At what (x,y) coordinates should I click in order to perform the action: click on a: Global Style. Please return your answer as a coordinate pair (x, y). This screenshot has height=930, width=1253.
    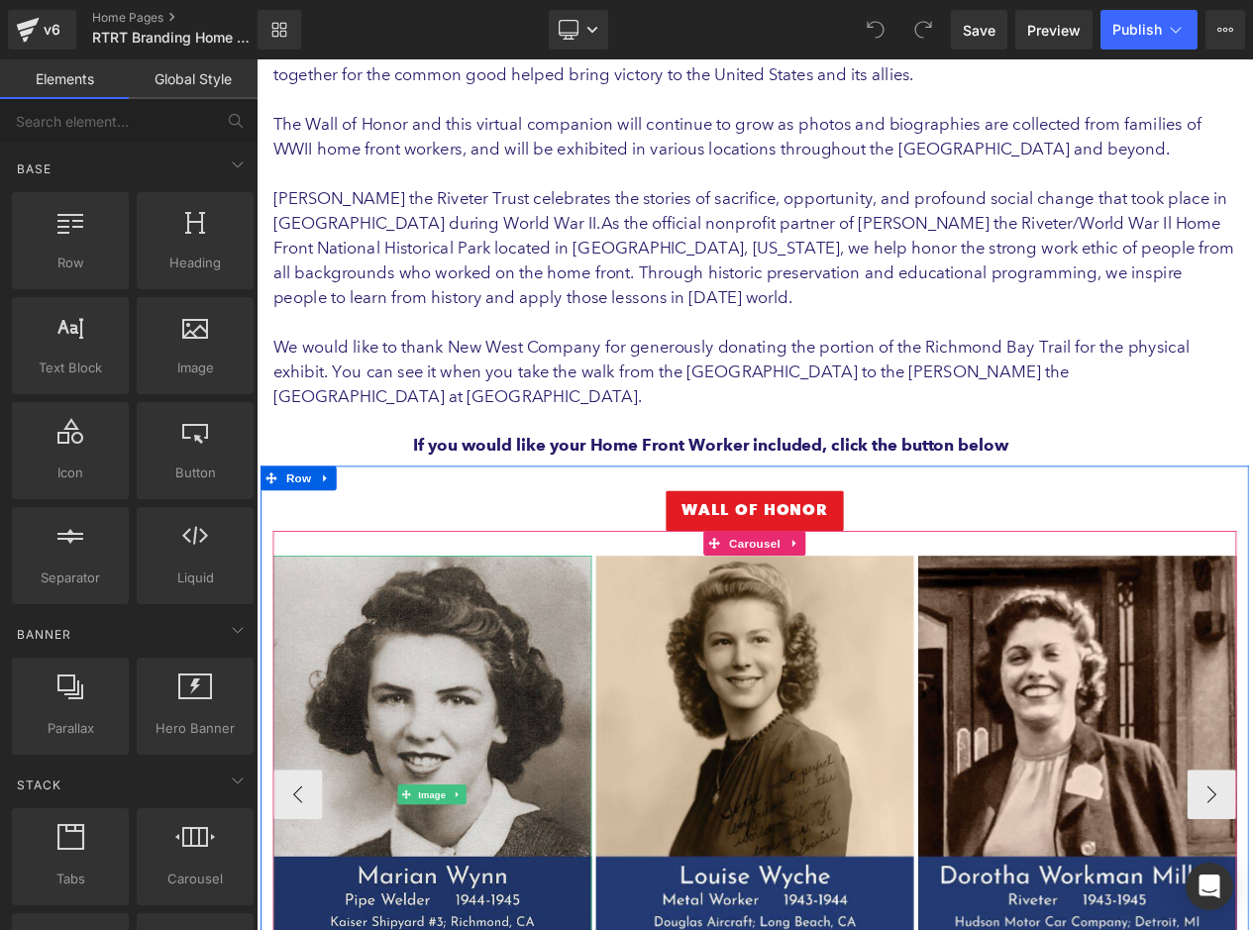
    Looking at the image, I should click on (193, 79).